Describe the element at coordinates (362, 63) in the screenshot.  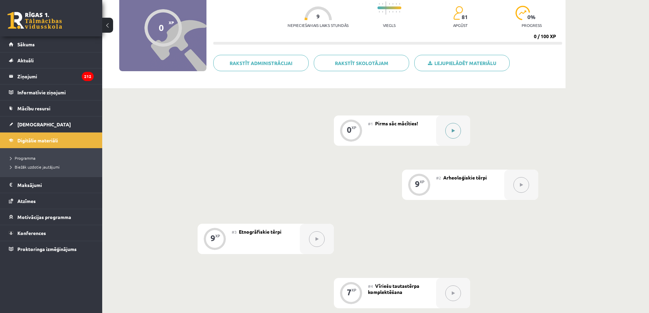
I see `a: Rakstīt skolotājam` at that location.